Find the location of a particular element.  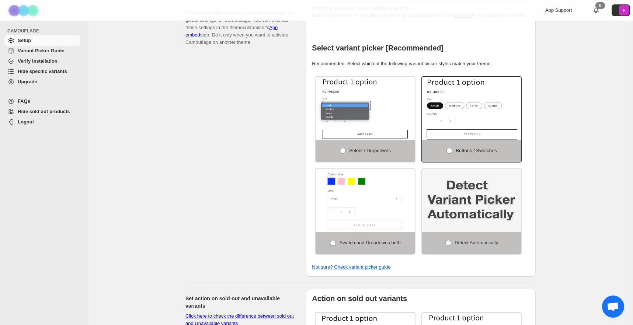

span: CAMOUFLAGE is located at coordinates (45, 31).